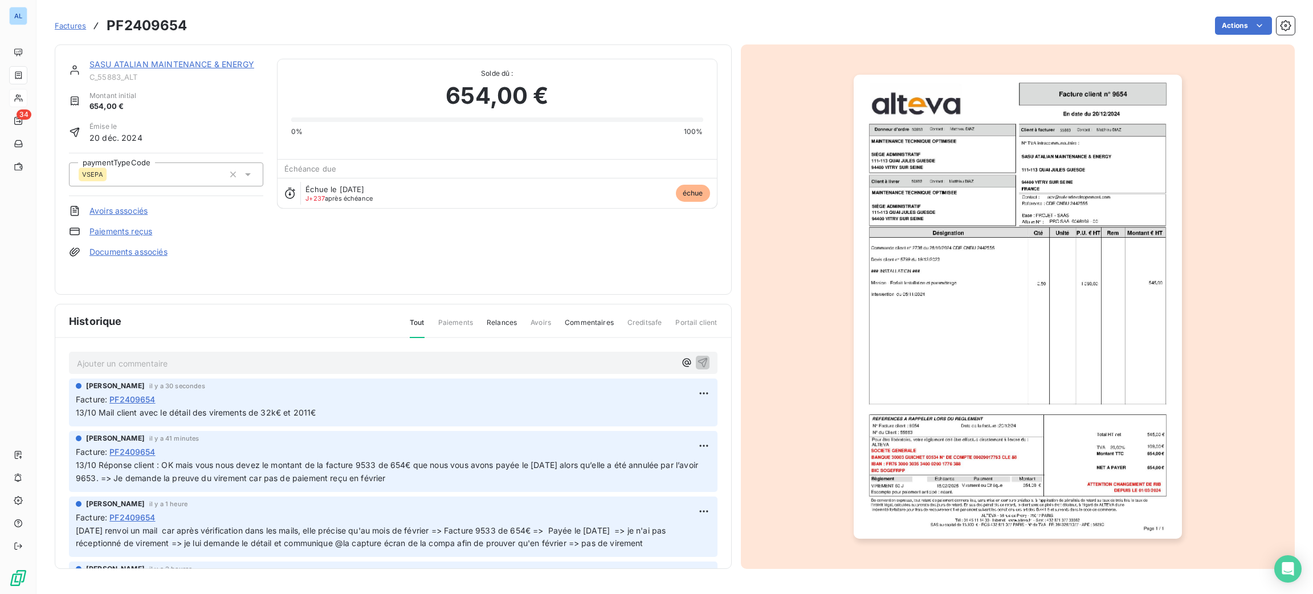  Describe the element at coordinates (541, 327) in the screenshot. I see `span: Avoirs` at that location.